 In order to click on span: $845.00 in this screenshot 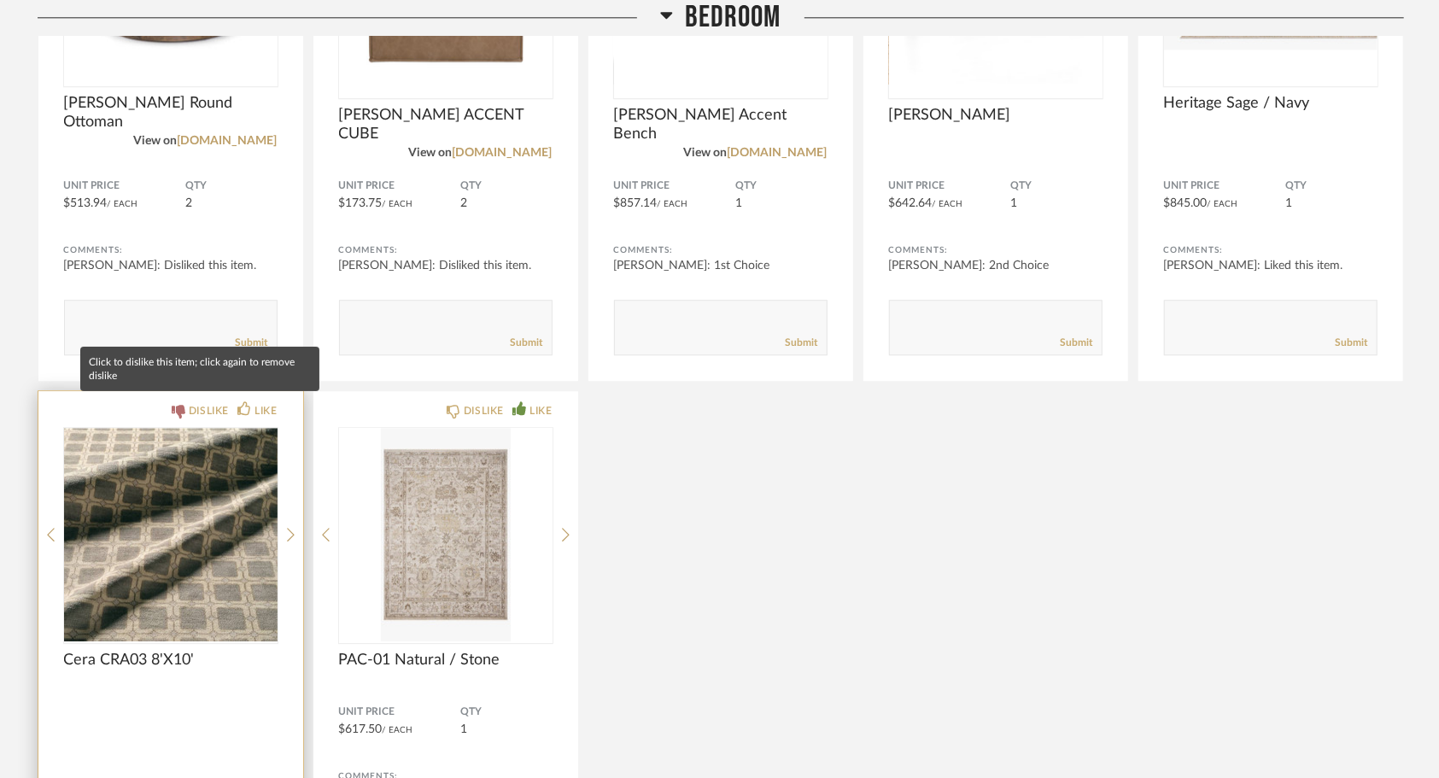, I will do `click(1186, 203)`.